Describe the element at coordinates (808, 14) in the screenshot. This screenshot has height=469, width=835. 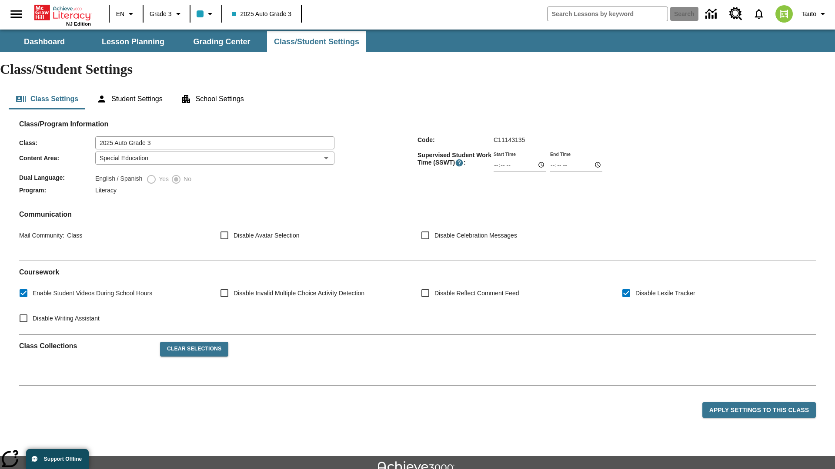
I see `span: Tauto` at that location.